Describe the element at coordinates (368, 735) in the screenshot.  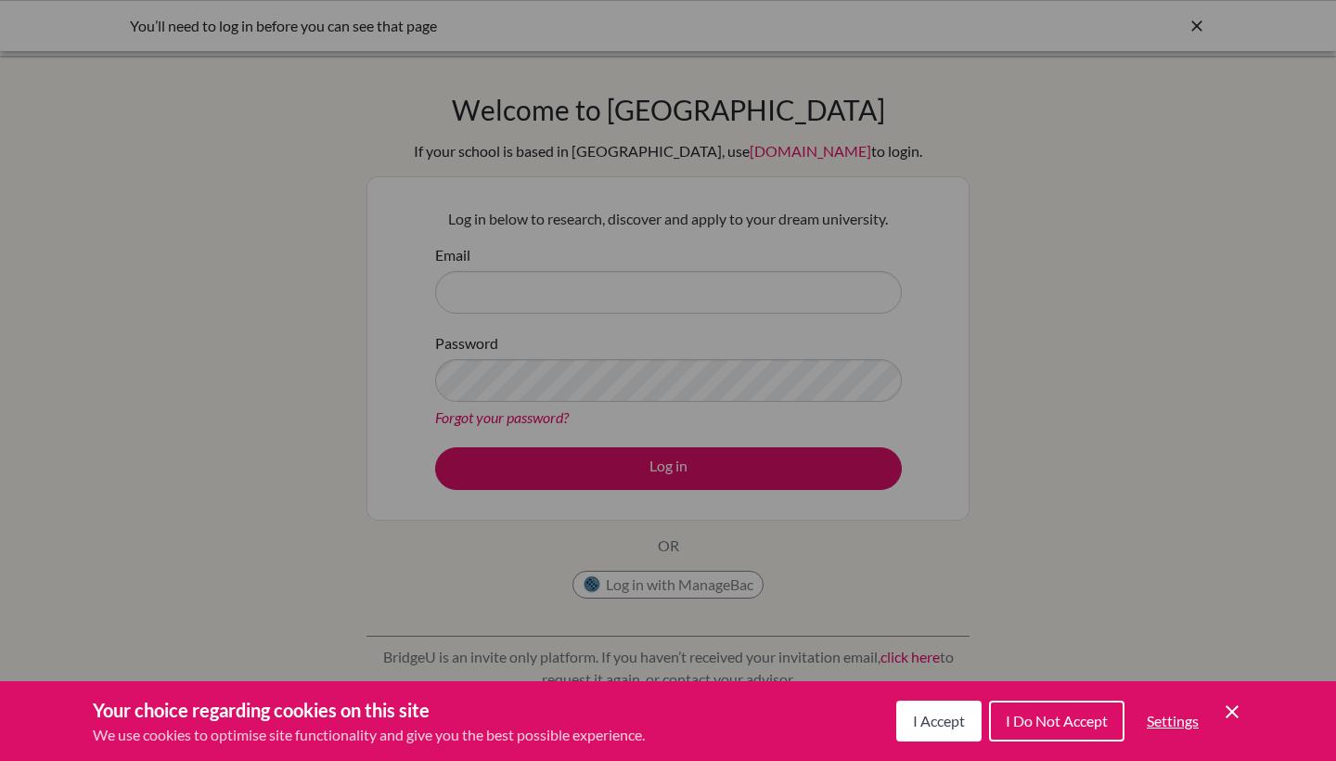
I see `p: We use cookies to optimise site functionality and give you the best possible experience.` at that location.